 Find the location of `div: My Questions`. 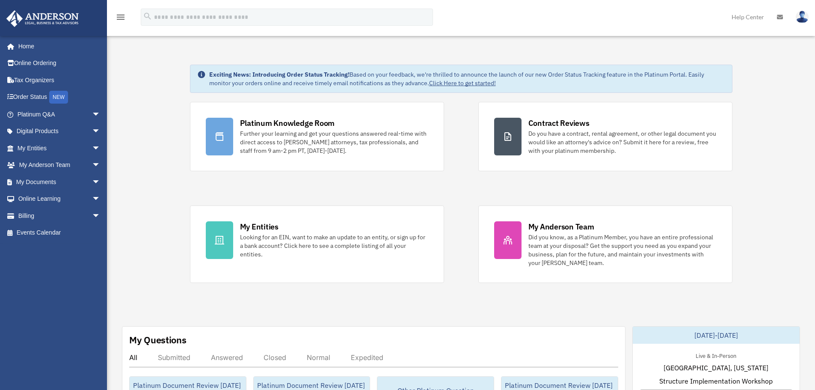

div: My Questions is located at coordinates (158, 340).